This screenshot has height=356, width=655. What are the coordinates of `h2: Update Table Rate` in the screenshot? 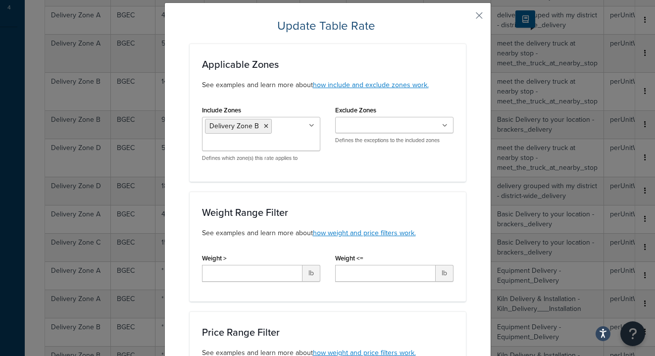 It's located at (328, 26).